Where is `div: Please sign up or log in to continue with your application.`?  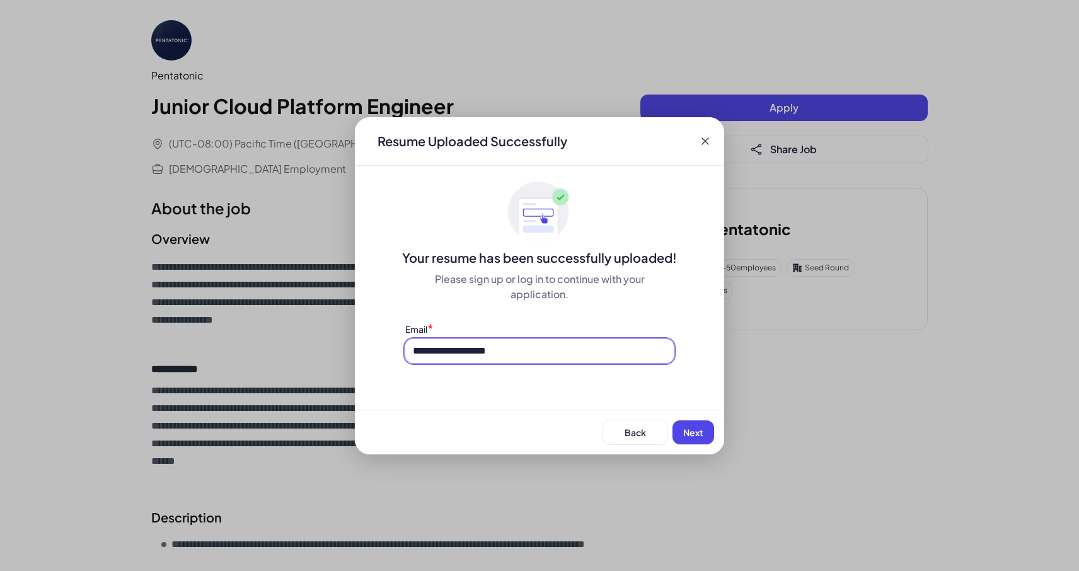 div: Please sign up or log in to continue with your application. is located at coordinates (539, 287).